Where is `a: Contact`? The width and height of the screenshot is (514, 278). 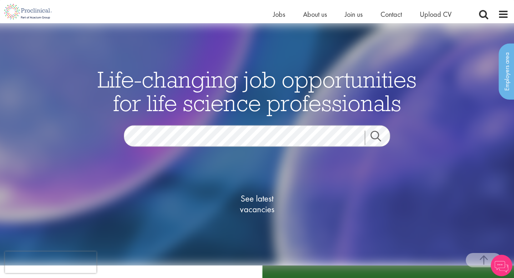 a: Contact is located at coordinates (391, 14).